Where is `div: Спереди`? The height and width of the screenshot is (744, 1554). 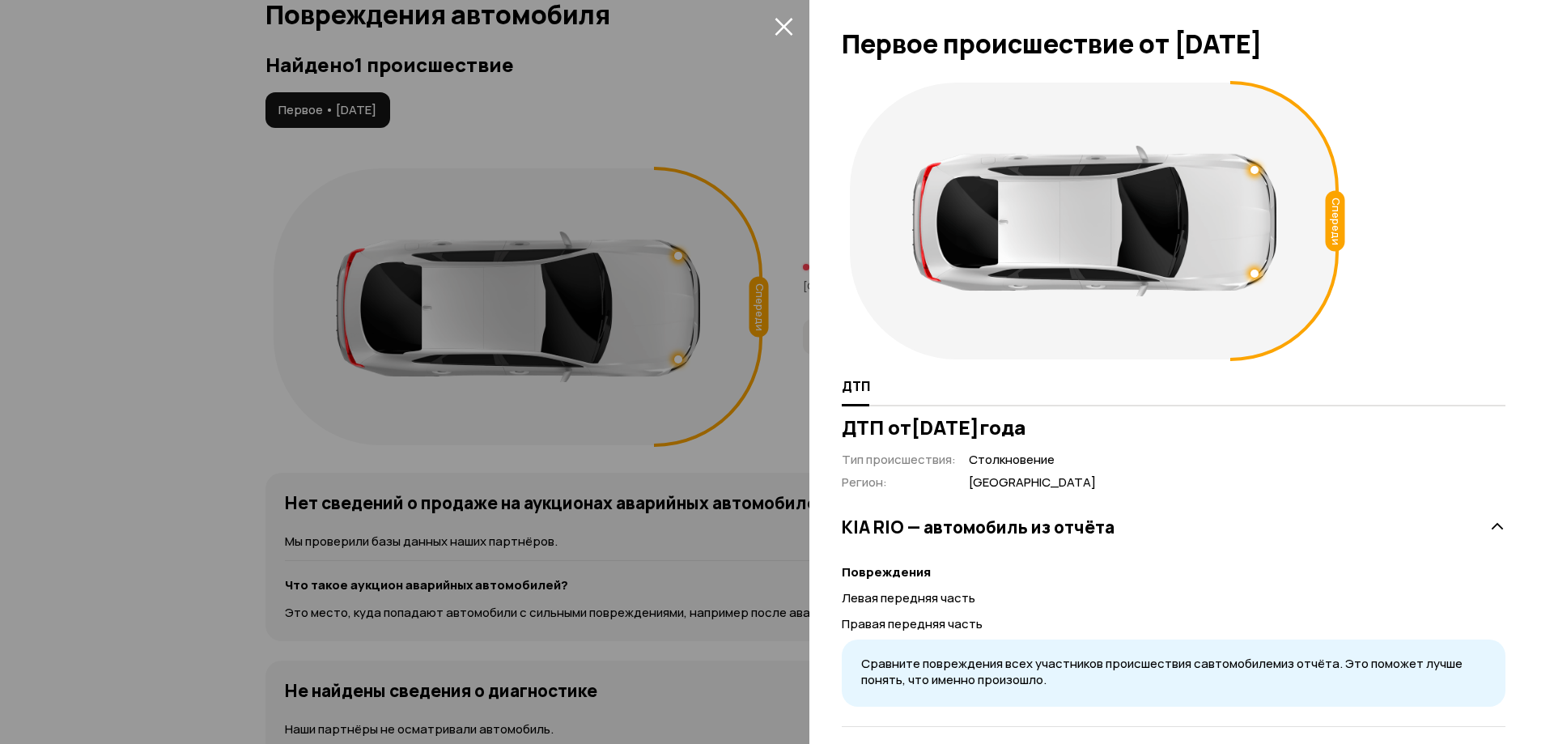 div: Спереди is located at coordinates (1335, 221).